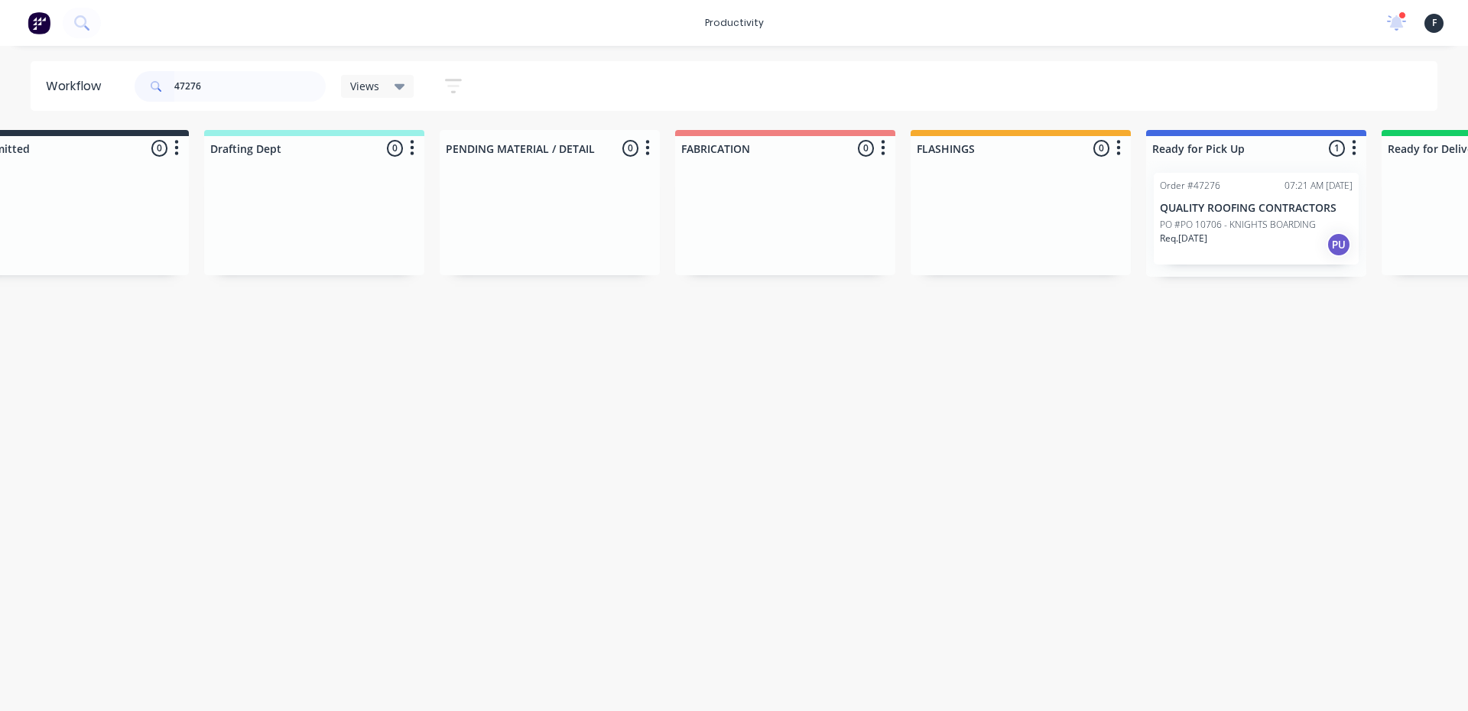  What do you see at coordinates (1238, 225) in the screenshot?
I see `p: PO #PO 10706 - KNIGHTS BOARDING` at bounding box center [1238, 225].